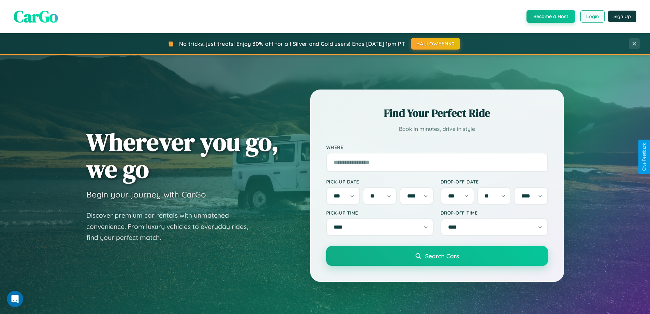  Describe the element at coordinates (183, 155) in the screenshot. I see `h1: Wherever you go, we go` at that location.